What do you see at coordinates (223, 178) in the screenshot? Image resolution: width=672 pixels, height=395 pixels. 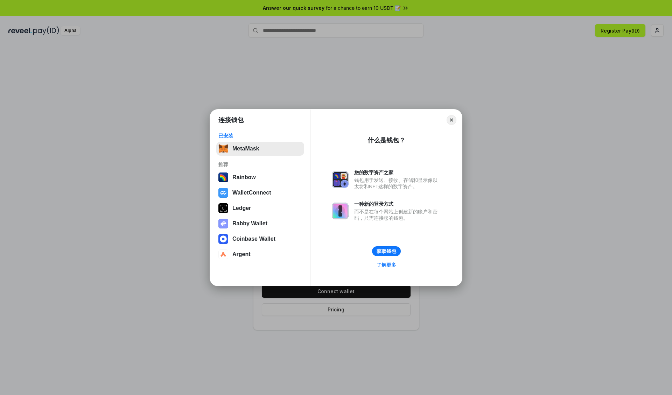 I see `img: svg+xml,%3Csvg%20width%3D%22120%22%20height%3D%22120%22%20viewBox%3D%220%200%20120%20120%22%20fil...` at bounding box center [223, 178].